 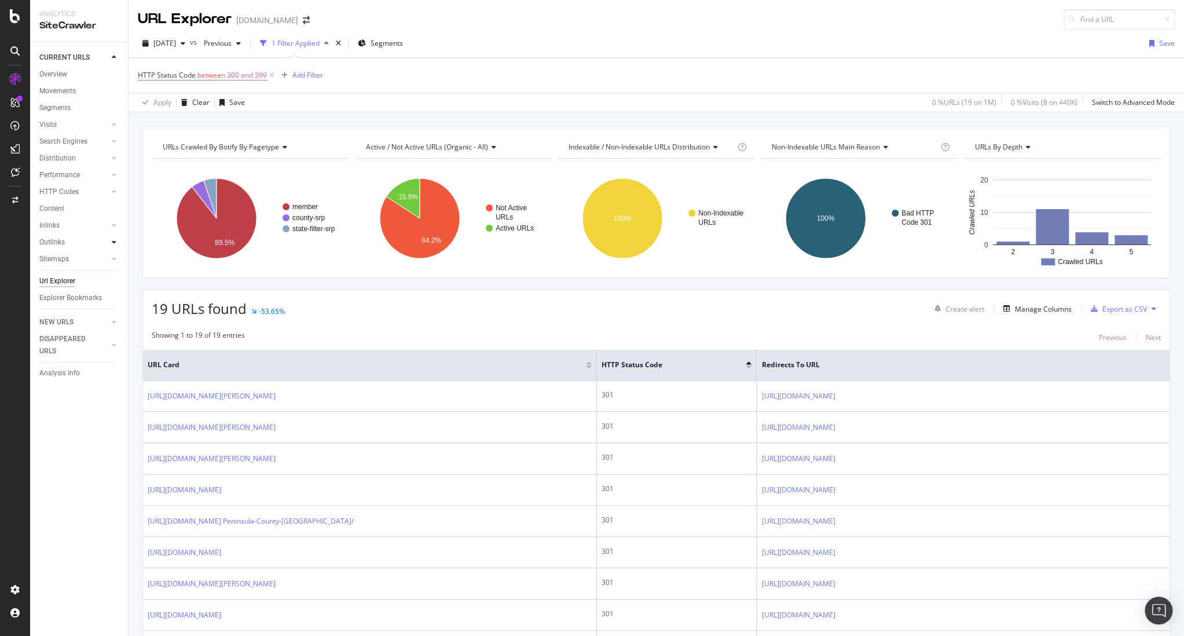 What do you see at coordinates (651, 147) in the screenshot?
I see `h4: Indexable / Non-Indexable URLs Distribution` at bounding box center [651, 147].